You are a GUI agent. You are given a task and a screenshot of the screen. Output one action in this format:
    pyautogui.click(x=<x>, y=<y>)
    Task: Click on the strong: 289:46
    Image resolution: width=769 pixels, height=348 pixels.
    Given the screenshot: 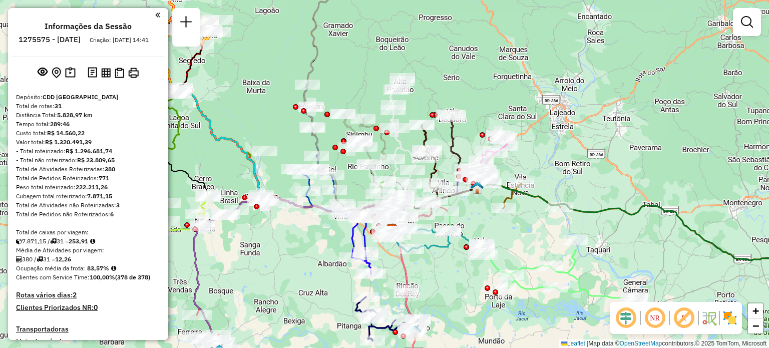 What is the action you would take?
    pyautogui.click(x=60, y=124)
    